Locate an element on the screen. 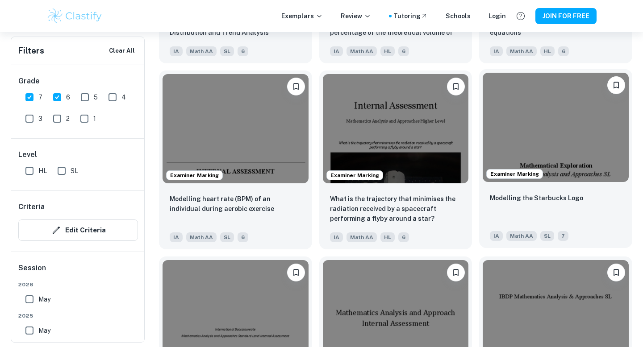 The height and width of the screenshot is (347, 643). a: Clastify logo is located at coordinates (75, 16).